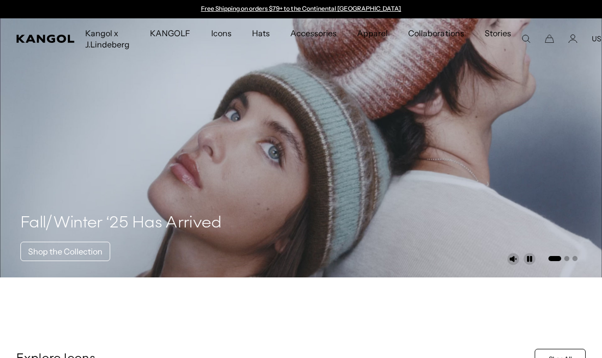 The height and width of the screenshot is (358, 602). Describe the element at coordinates (555, 259) in the screenshot. I see `button: Go to slide 1` at that location.